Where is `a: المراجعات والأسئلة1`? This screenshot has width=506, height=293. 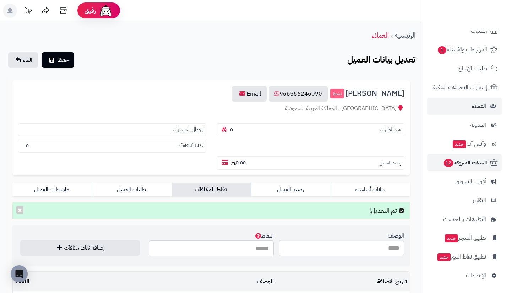
a: المراجعات والأسئلة1 is located at coordinates (465, 50).